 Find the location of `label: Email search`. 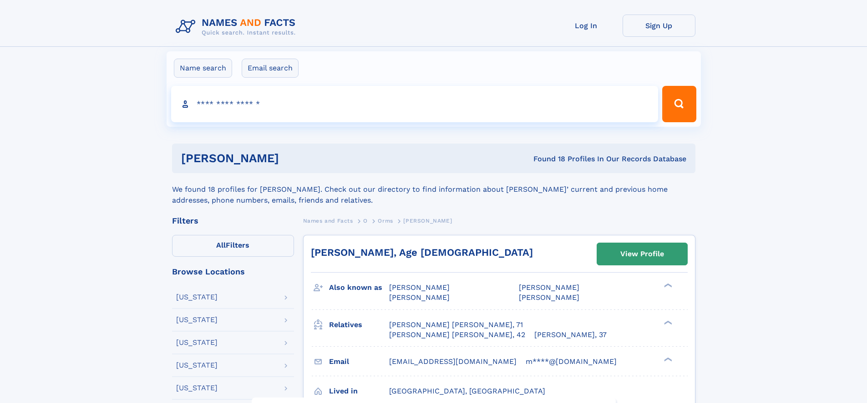

label: Email search is located at coordinates (270, 68).